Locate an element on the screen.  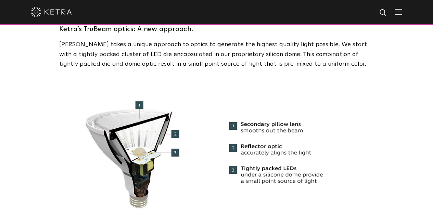
h3: Ketra’s TruBeam optics: A new approach. is located at coordinates (217, 29).